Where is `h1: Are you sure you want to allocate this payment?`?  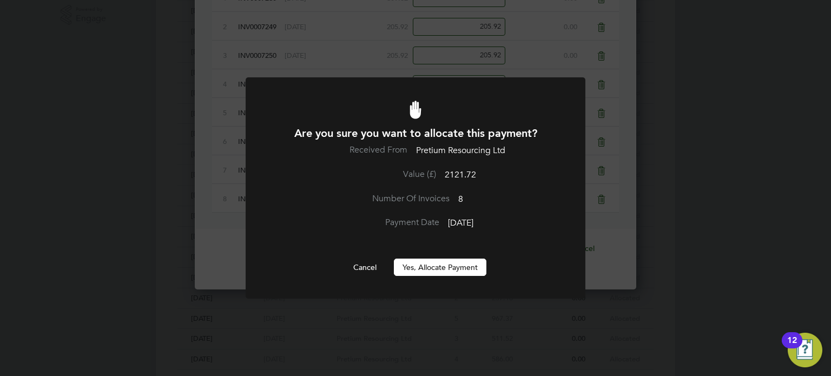 h1: Are you sure you want to allocate this payment? is located at coordinates (415, 133).